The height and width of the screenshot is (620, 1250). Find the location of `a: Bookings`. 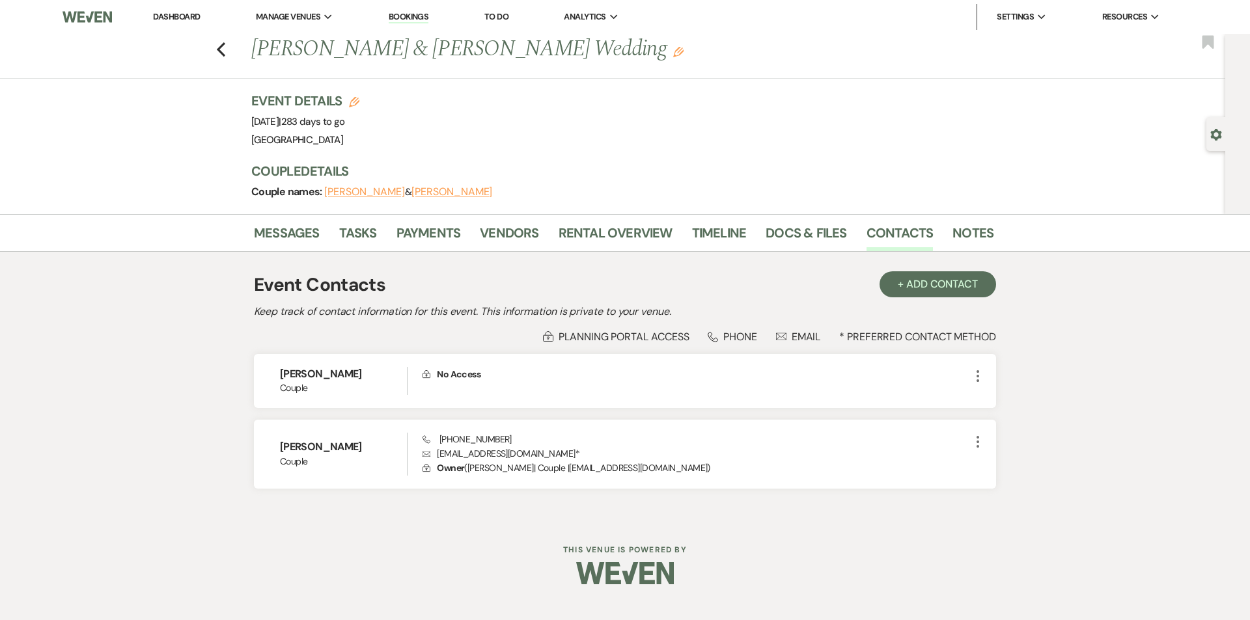

a: Bookings is located at coordinates (409, 17).